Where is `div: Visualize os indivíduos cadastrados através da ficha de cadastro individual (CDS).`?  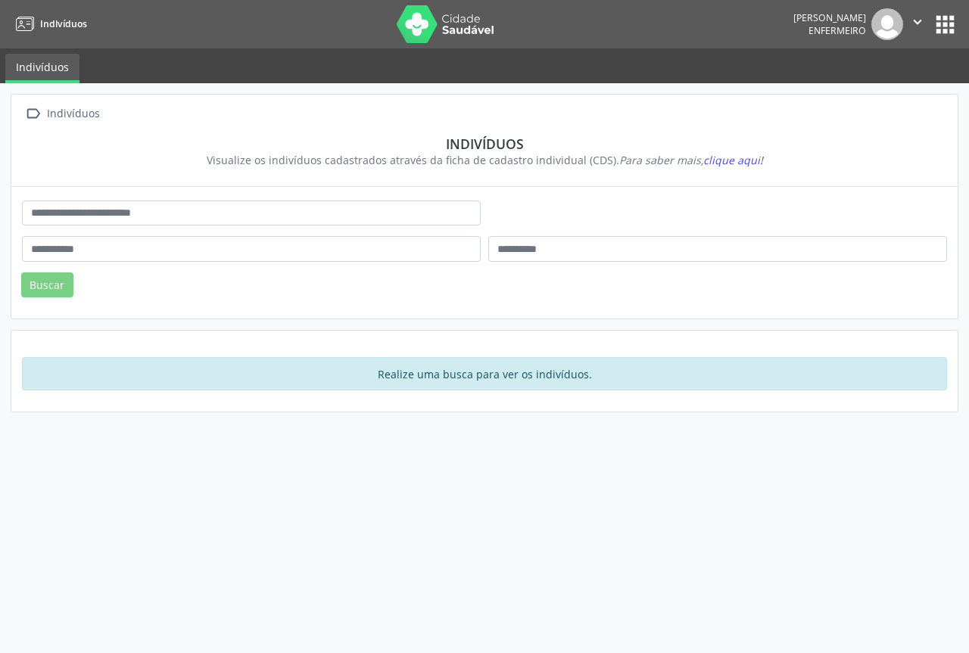
div: Visualize os indivíduos cadastrados através da ficha de cadastro individual (CDS). is located at coordinates (484, 160).